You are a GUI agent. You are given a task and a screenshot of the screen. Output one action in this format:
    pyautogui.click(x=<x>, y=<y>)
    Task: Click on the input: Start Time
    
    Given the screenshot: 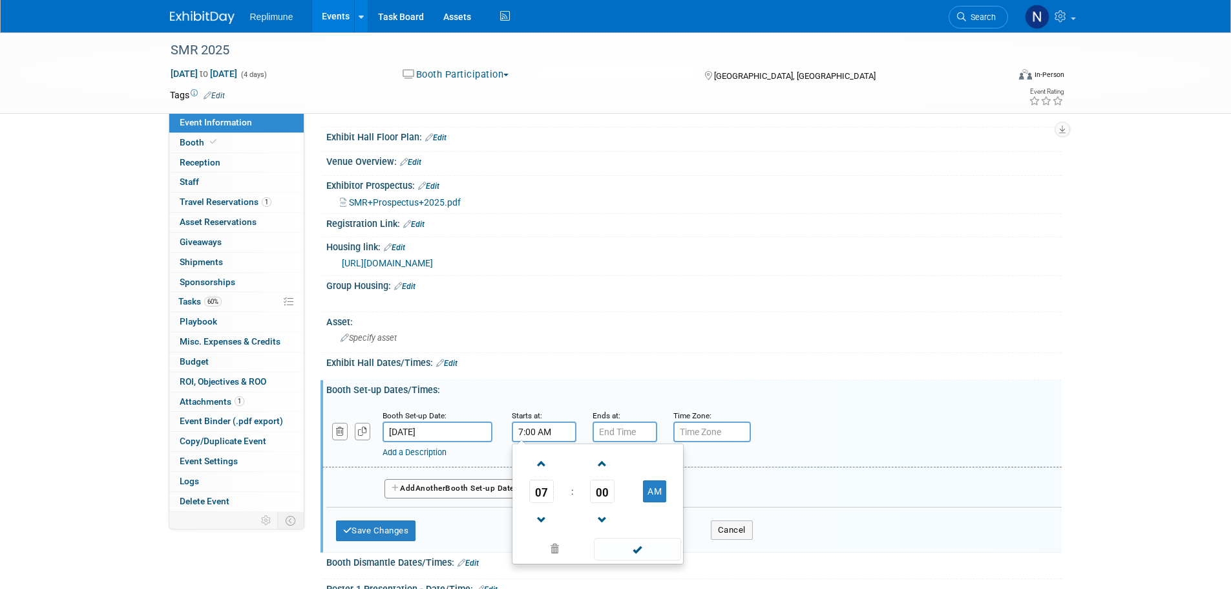 What is the action you would take?
    pyautogui.click(x=544, y=432)
    